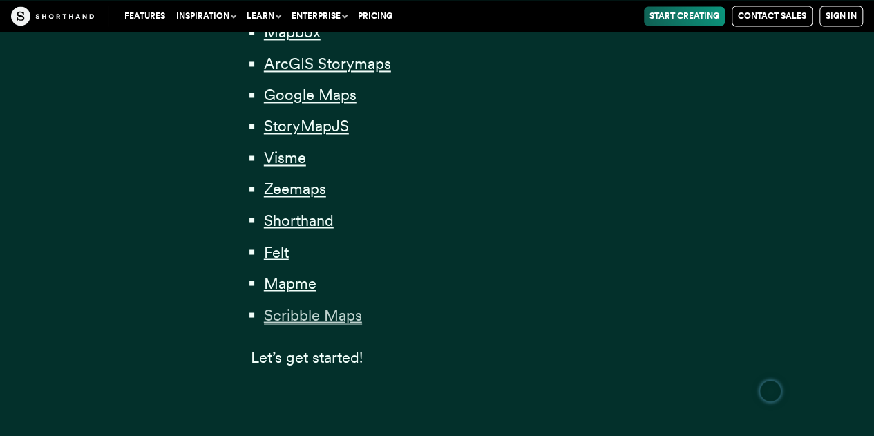  Describe the element at coordinates (276, 251) in the screenshot. I see `a: Felt` at that location.